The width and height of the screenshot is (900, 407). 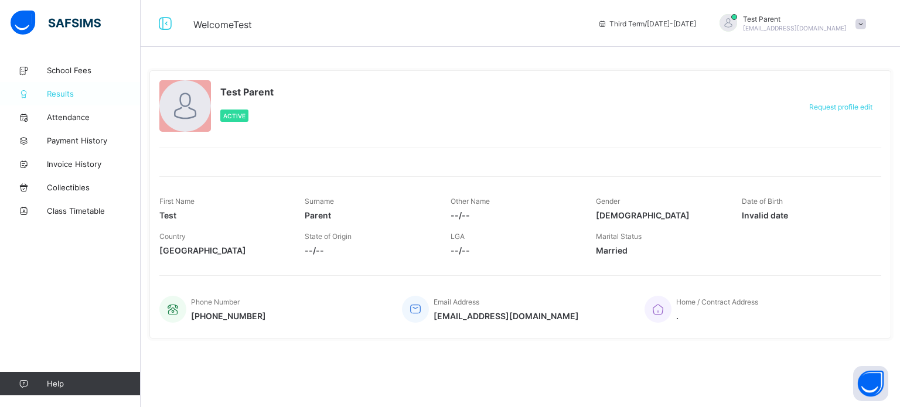 I want to click on div: Test Parent, so click(x=790, y=23).